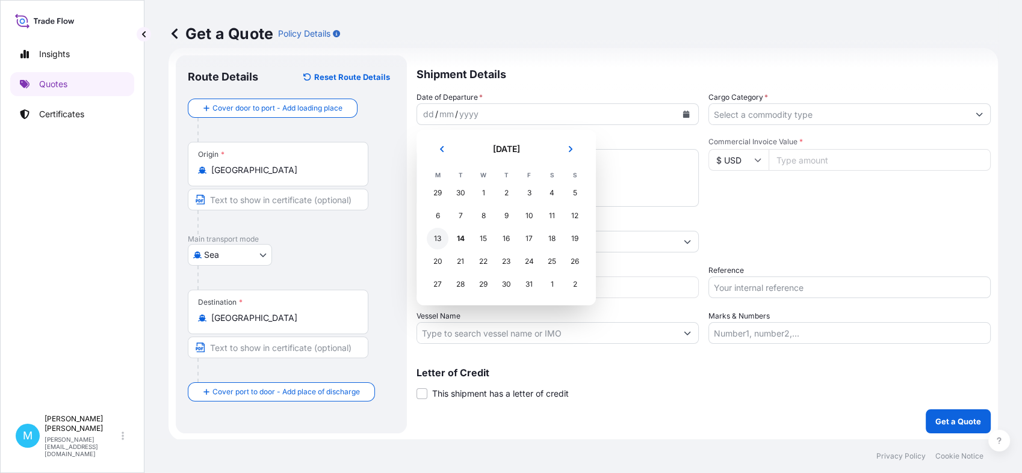 The height and width of the screenshot is (473, 1022). I want to click on div: October 2025, so click(506, 218).